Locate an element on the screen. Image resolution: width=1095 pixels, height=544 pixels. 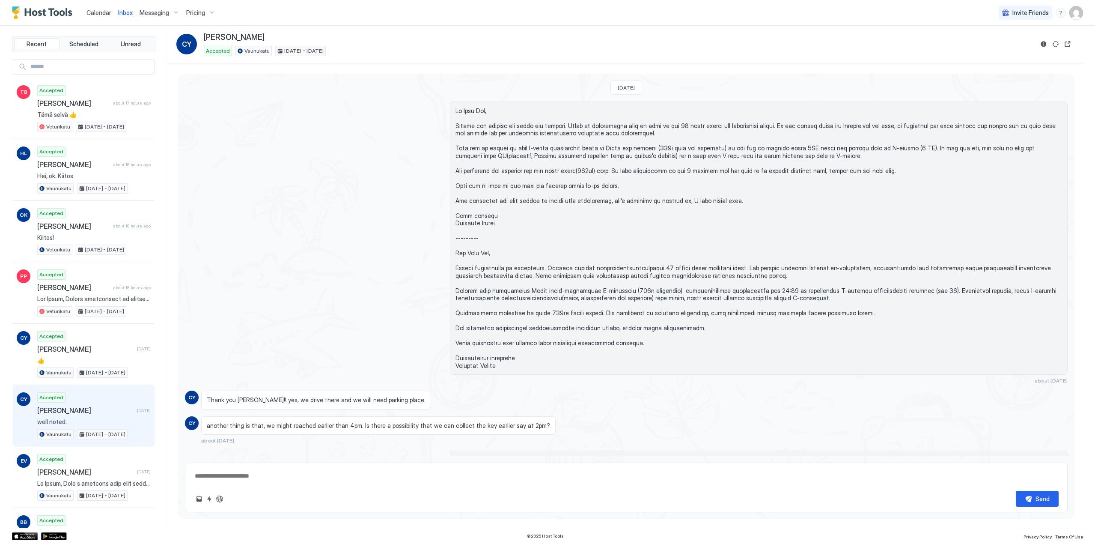
span: Hei, ok. Kiitos is located at coordinates (94, 176).